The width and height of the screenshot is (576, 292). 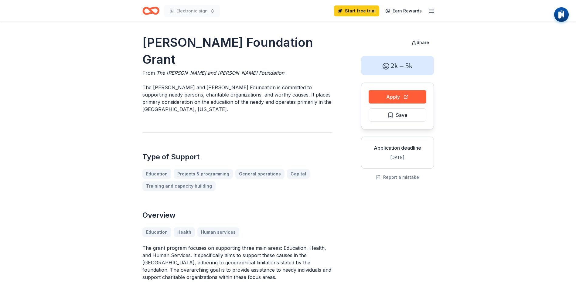 What do you see at coordinates (404, 11) in the screenshot?
I see `a: Earn Rewards` at bounding box center [404, 11].